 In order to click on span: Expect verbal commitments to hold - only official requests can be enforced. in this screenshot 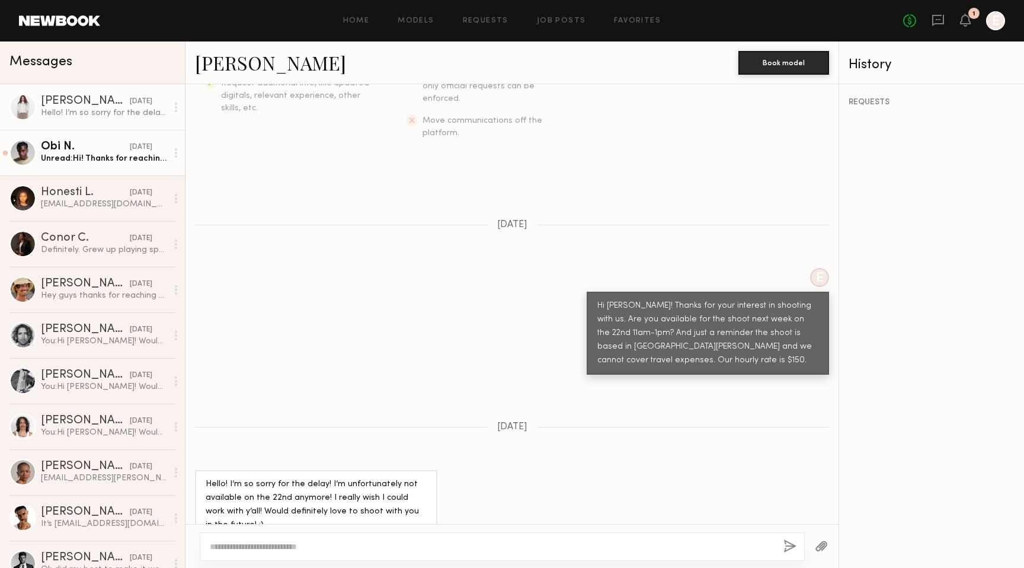, I will do `click(497, 86)`.